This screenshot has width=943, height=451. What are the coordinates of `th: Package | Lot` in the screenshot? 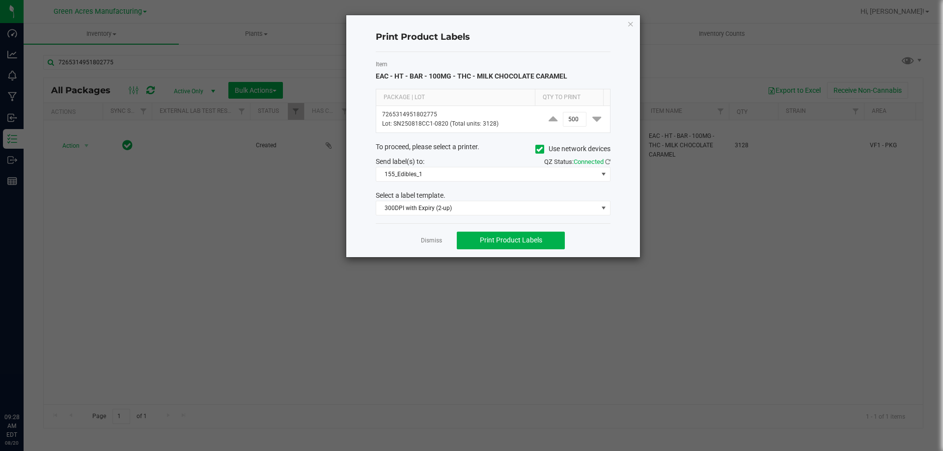 It's located at (455, 98).